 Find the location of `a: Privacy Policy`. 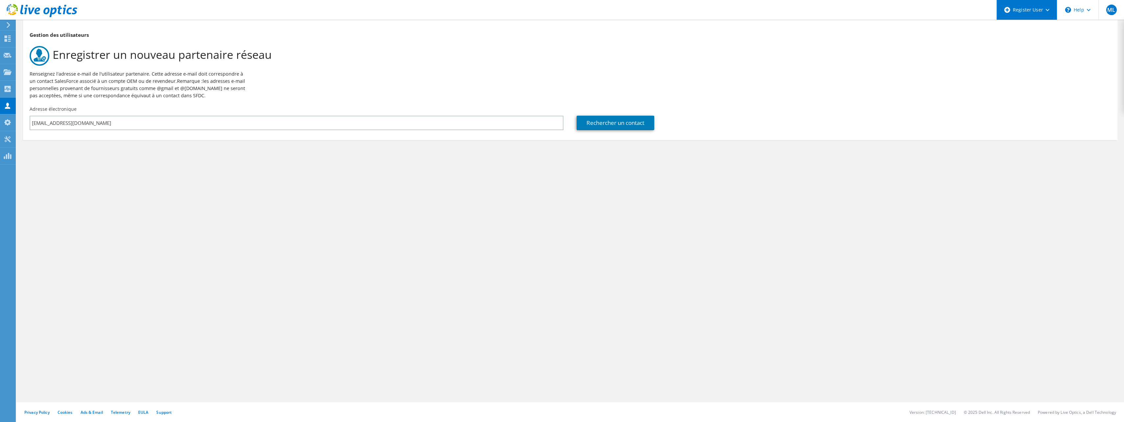

a: Privacy Policy is located at coordinates (37, 412).